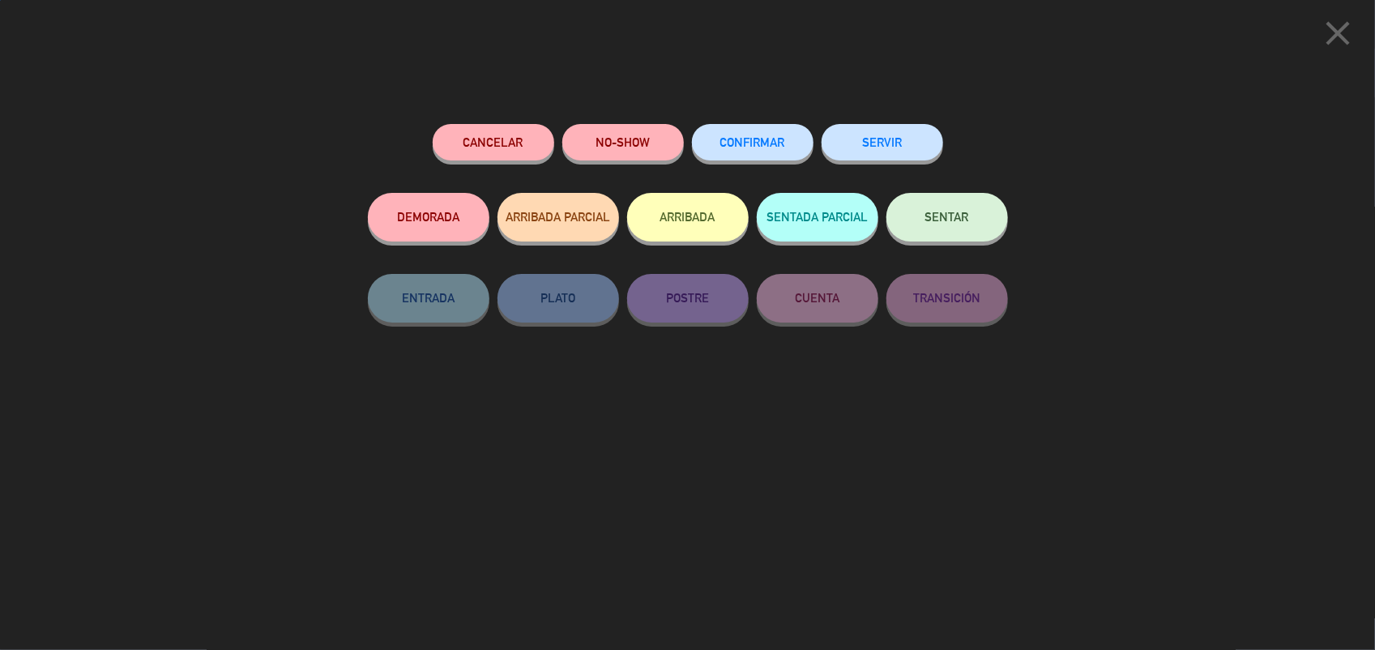 The width and height of the screenshot is (1375, 650). I want to click on span: ARRIBADA PARCIAL, so click(557, 216).